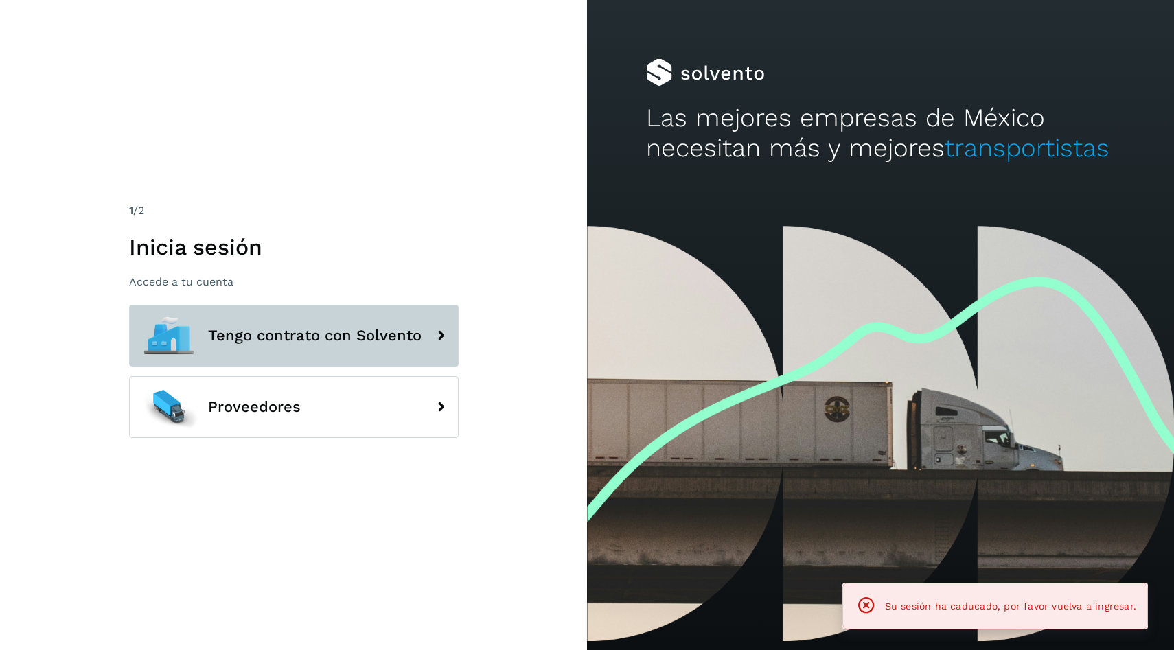  I want to click on span: Su sesión ha caducado, por favor vuelva a ingresar., so click(1011, 606).